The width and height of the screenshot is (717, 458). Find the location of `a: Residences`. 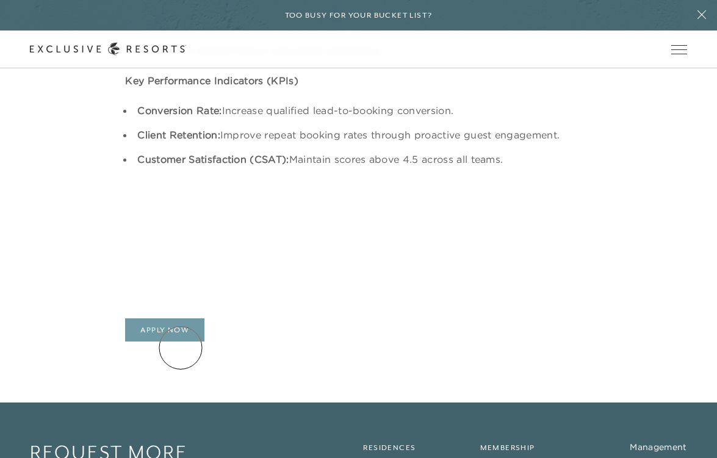

a: Residences is located at coordinates (389, 448).